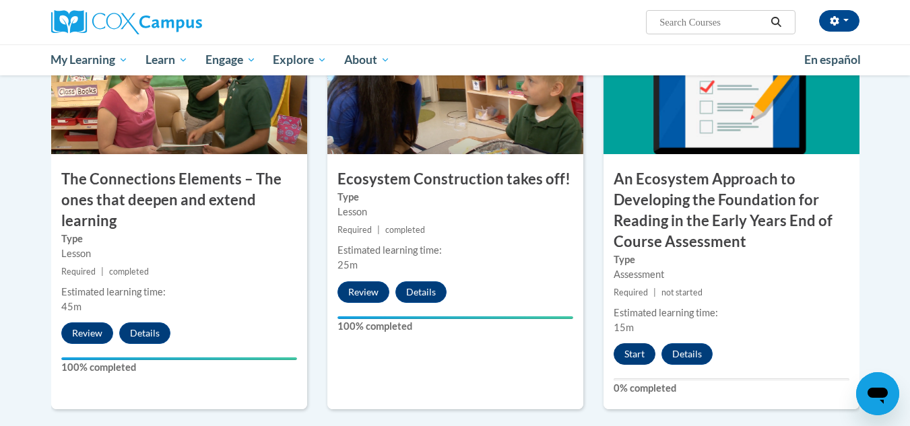  Describe the element at coordinates (367, 60) in the screenshot. I see `a: About` at that location.